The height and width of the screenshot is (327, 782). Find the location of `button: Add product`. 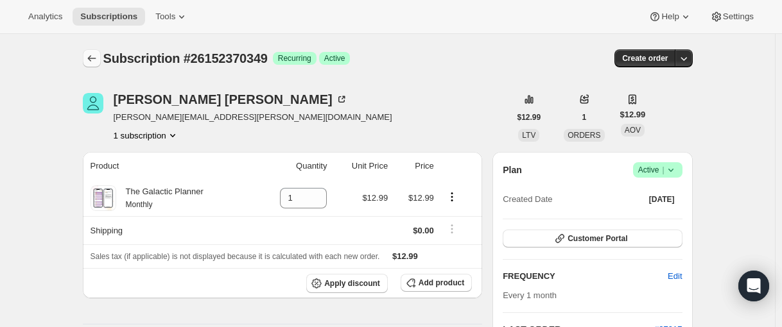

button: Add product is located at coordinates (436, 283).